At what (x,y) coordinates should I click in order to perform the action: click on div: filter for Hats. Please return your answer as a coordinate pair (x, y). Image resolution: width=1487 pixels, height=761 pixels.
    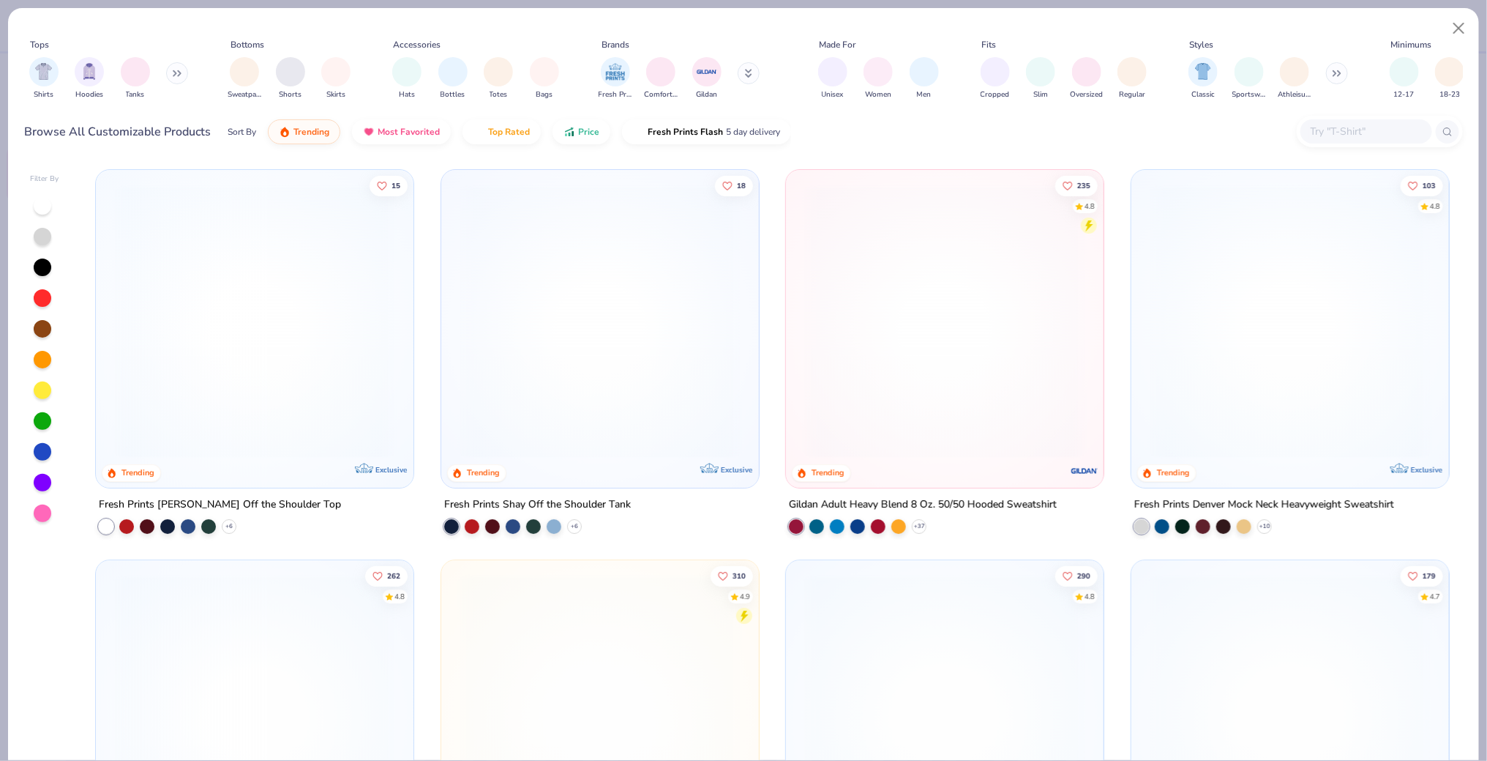
    Looking at the image, I should click on (407, 78).